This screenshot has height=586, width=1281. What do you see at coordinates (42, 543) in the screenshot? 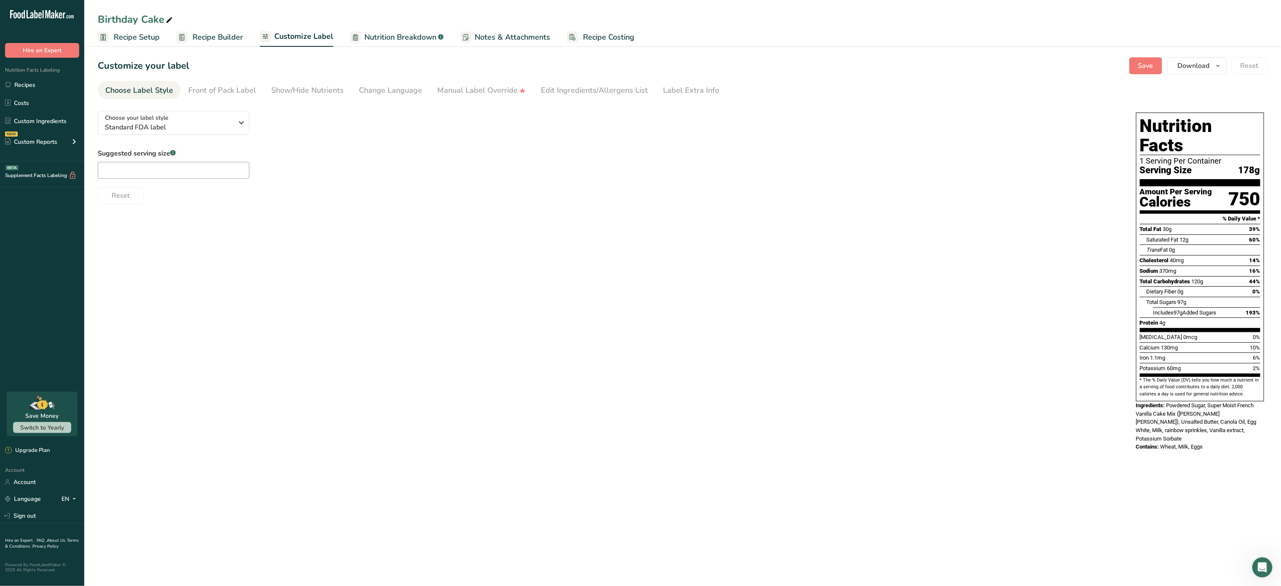
I see `a: Terms & Conditions .` at bounding box center [42, 543].